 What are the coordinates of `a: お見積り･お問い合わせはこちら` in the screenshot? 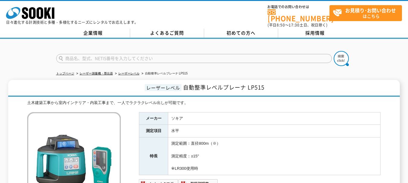 It's located at (366, 13).